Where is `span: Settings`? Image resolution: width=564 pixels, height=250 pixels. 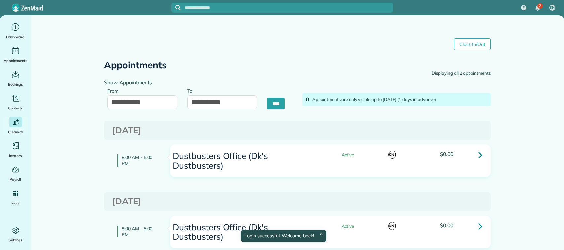
span: Settings is located at coordinates (16, 240).